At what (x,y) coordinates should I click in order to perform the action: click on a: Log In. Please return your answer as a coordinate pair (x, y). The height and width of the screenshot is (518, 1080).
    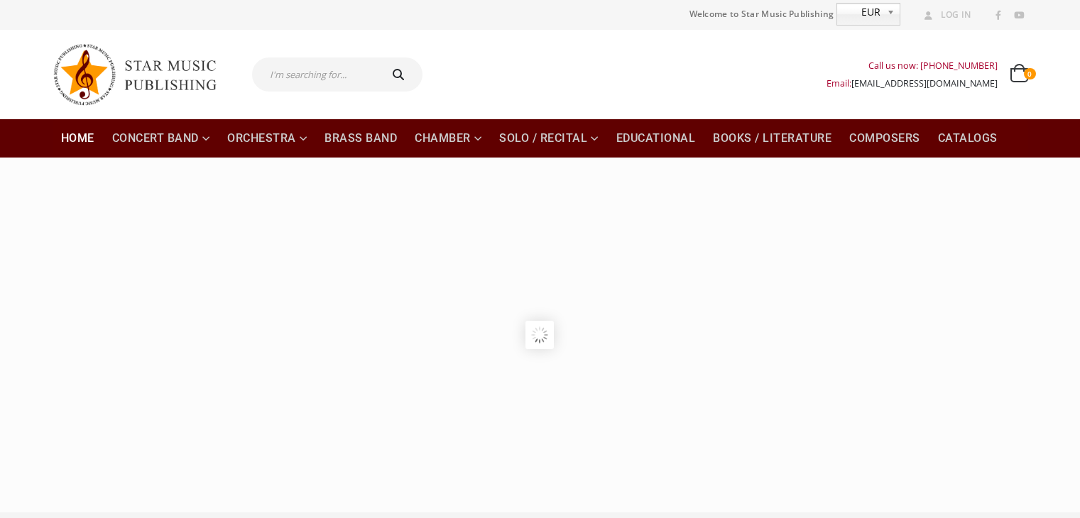
    Looking at the image, I should click on (945, 15).